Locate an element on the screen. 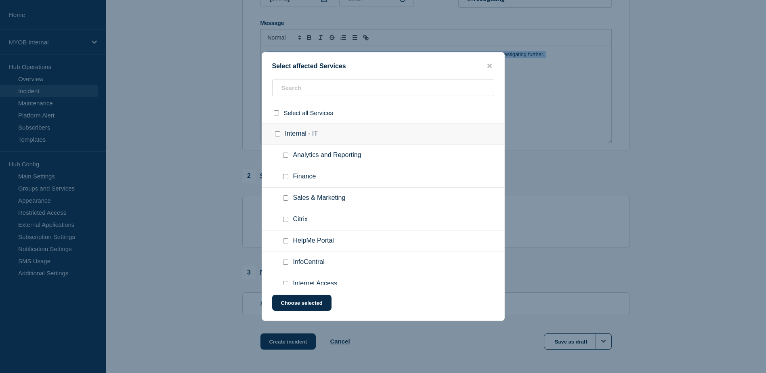  input: Internal - IT checkbox is located at coordinates (277, 134).